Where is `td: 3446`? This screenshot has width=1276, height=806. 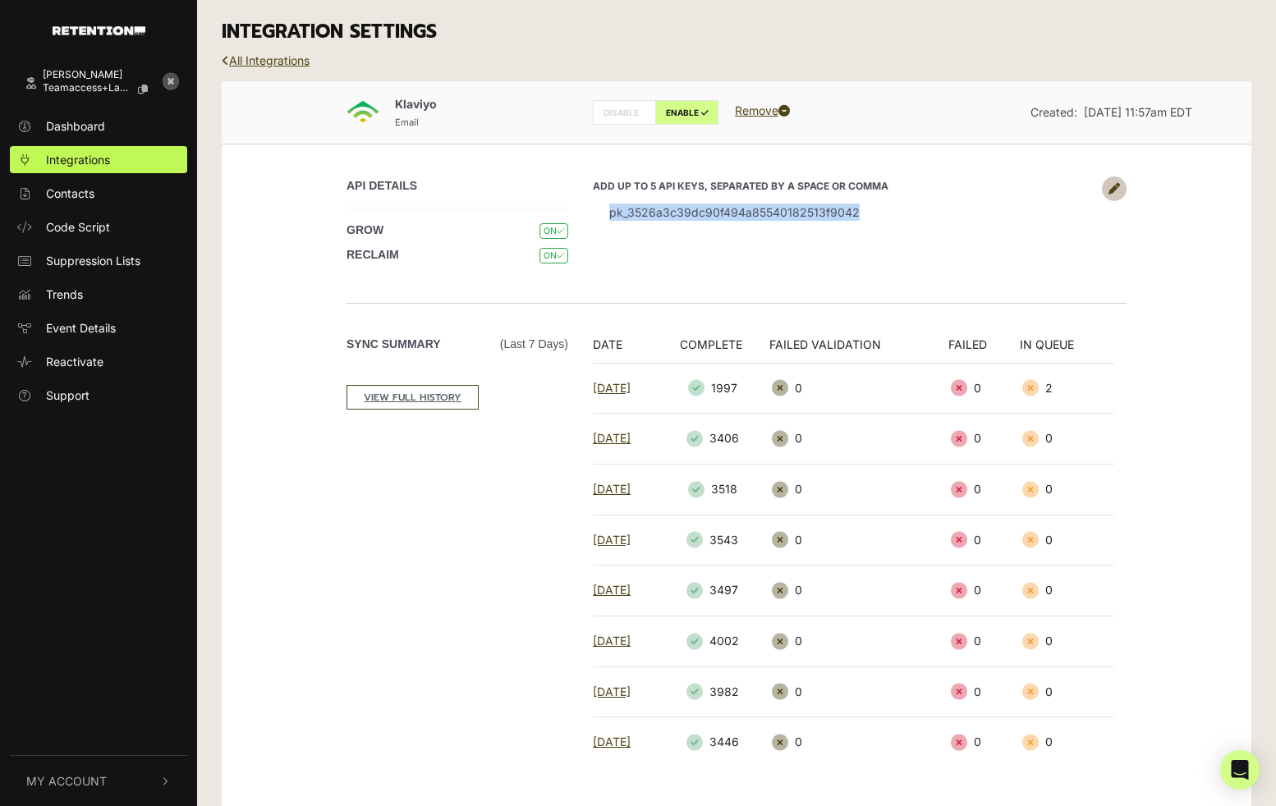 td: 3446 is located at coordinates (716, 742).